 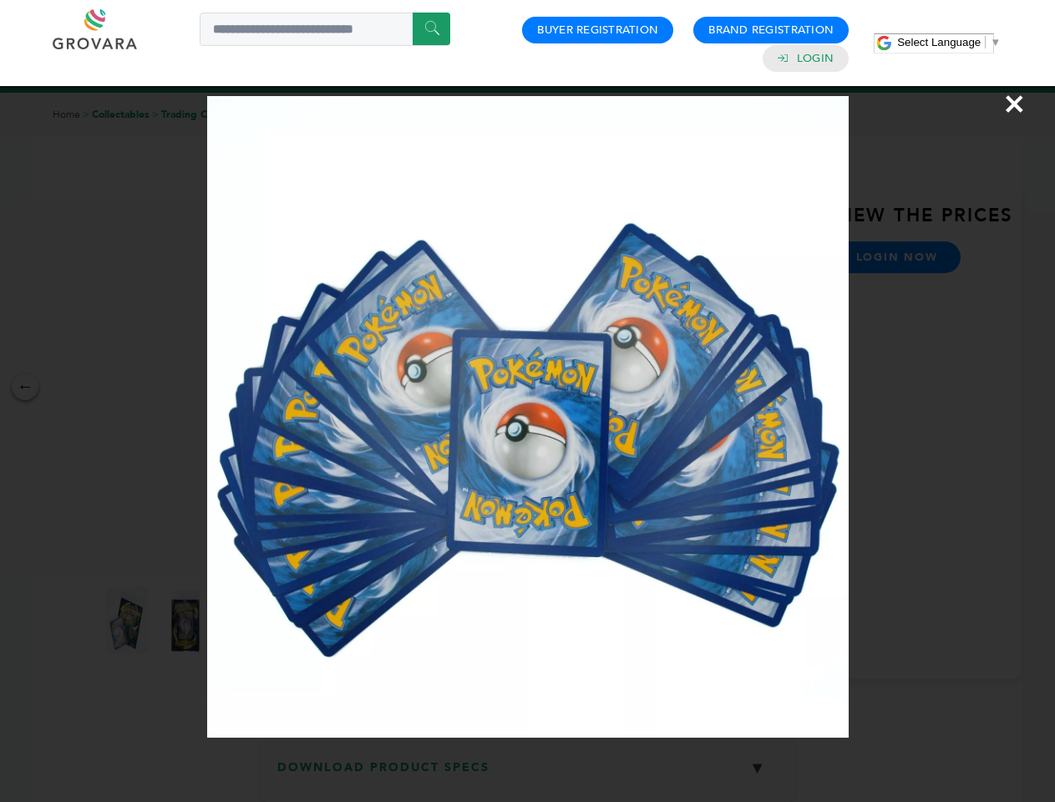 I want to click on a: Select Language​, so click(x=948, y=42).